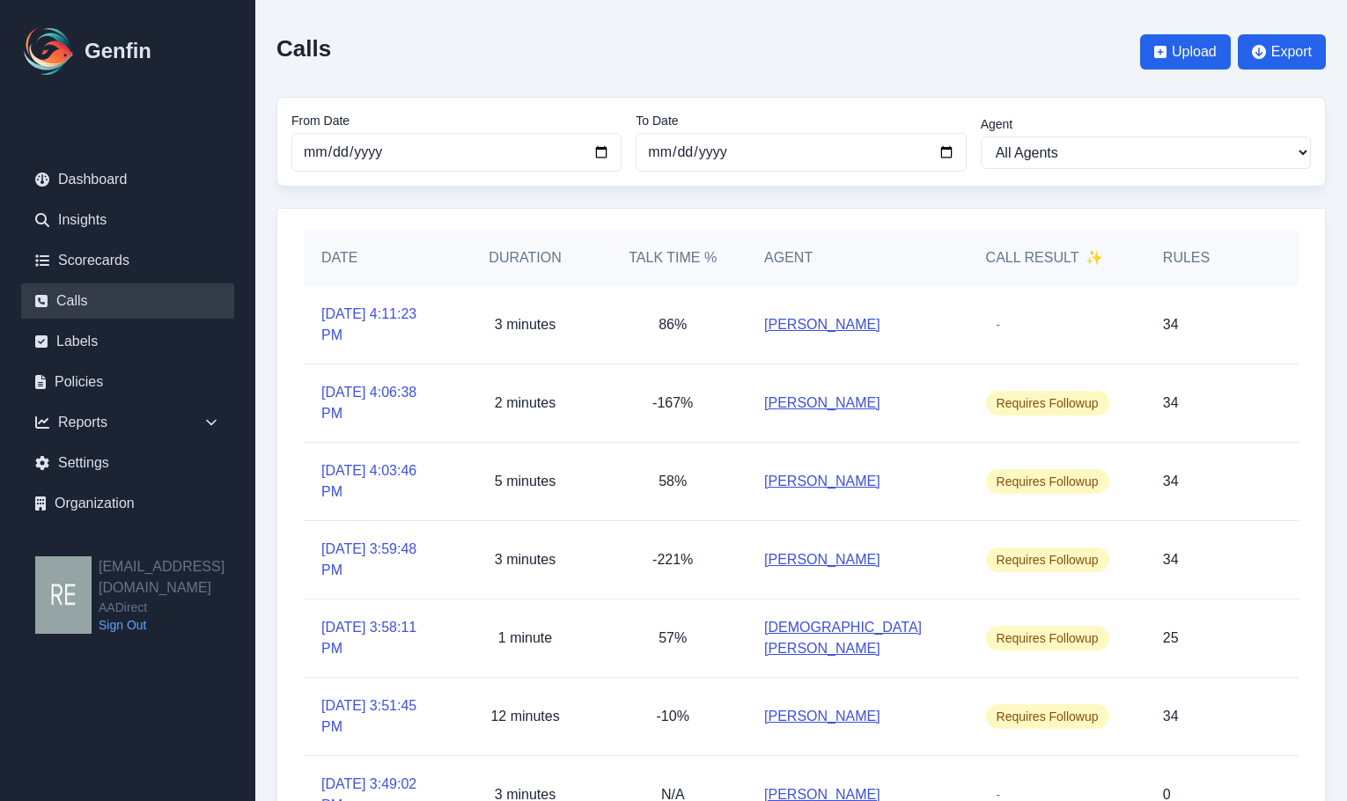 Image resolution: width=1347 pixels, height=801 pixels. What do you see at coordinates (526, 258) in the screenshot?
I see `h5: Duration` at bounding box center [526, 258].